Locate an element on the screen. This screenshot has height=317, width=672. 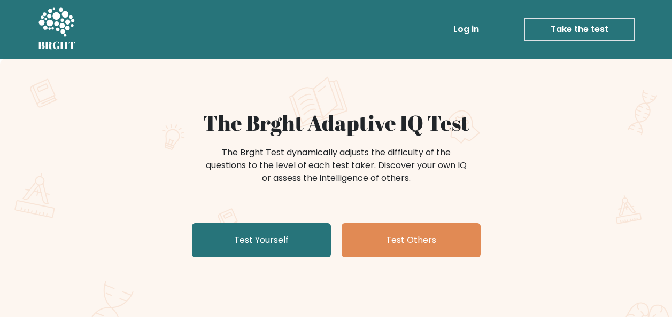
a: Test Others is located at coordinates (411, 240).